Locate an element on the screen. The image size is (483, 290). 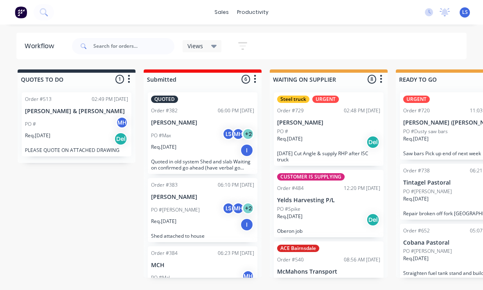
p: Quoted in old system Shed and slab Waiting on confirmed go ahead (have verbal go ahead from [PERS... is located at coordinates (202, 165).